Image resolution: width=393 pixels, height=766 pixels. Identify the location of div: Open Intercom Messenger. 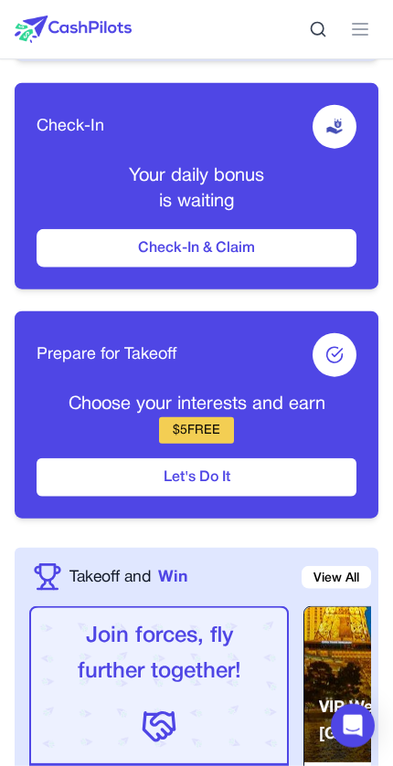
(353, 726).